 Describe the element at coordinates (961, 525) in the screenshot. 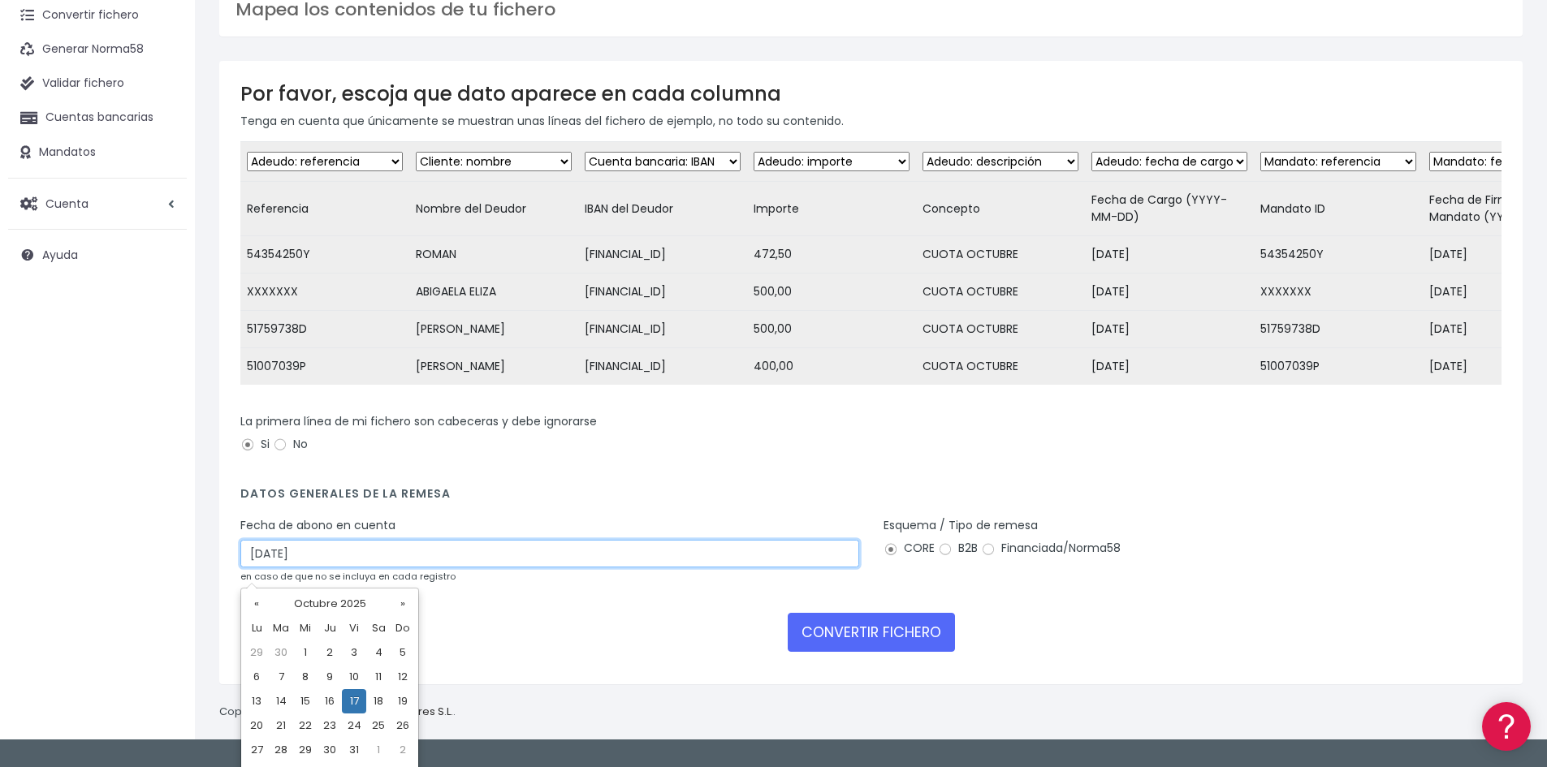

I see `label: Esquema / Tipo de remesa` at that location.